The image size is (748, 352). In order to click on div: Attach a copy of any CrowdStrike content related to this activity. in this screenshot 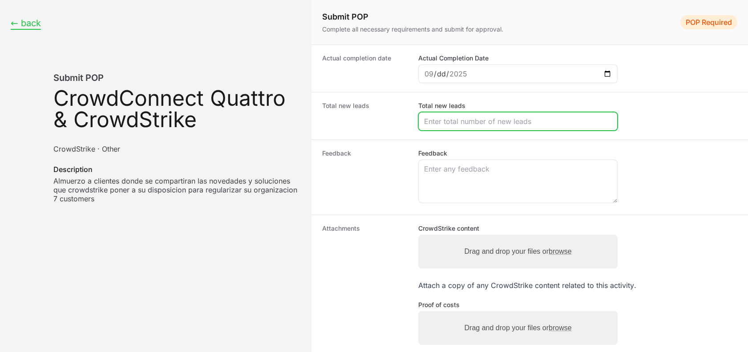, I will do `click(563, 286)`.